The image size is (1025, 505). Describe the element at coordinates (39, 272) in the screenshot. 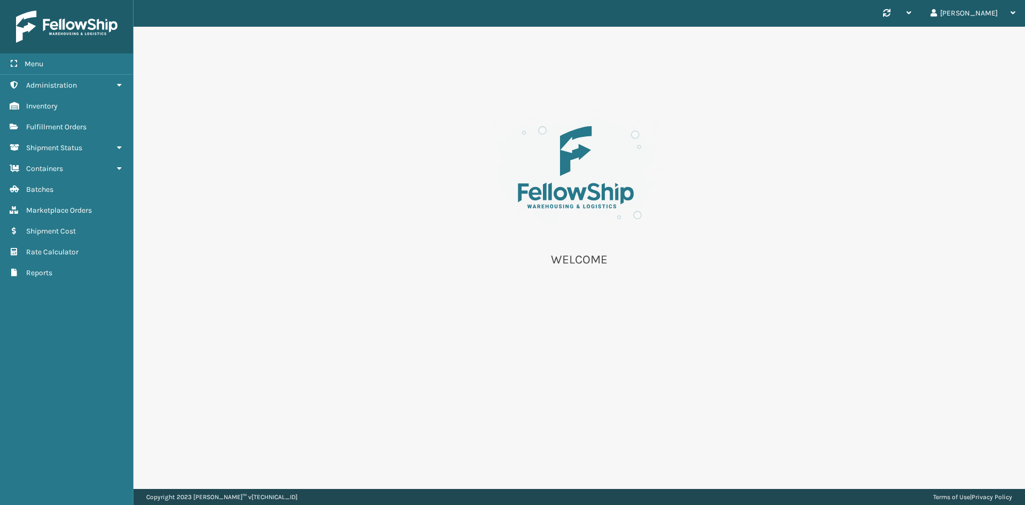

I see `span: Reports` at that location.